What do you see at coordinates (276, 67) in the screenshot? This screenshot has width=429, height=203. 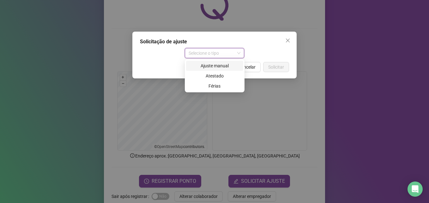 I see `button: Solicitar` at bounding box center [276, 67].